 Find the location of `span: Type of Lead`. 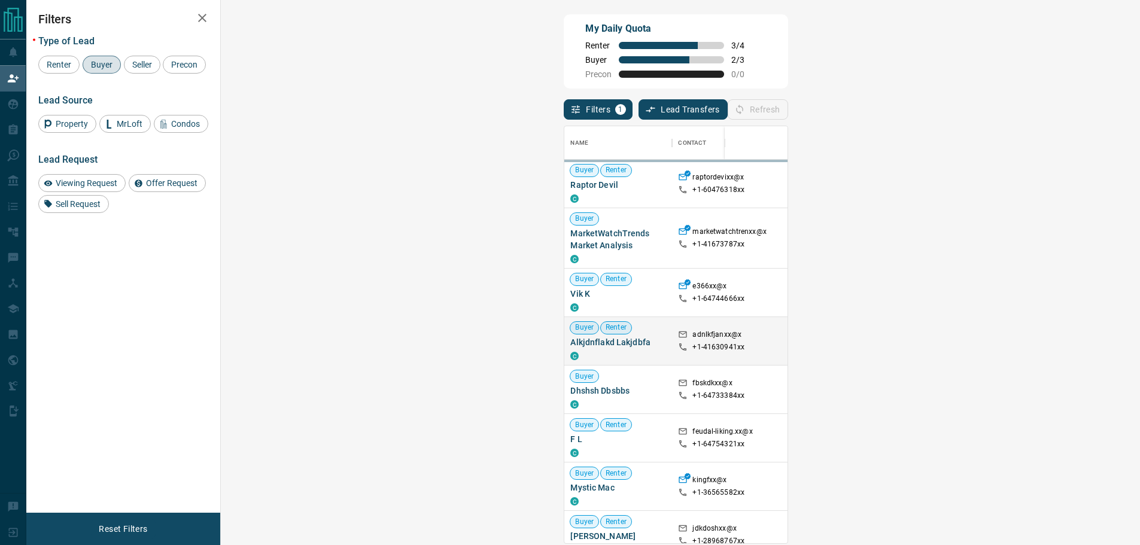

span: Type of Lead is located at coordinates (66, 41).